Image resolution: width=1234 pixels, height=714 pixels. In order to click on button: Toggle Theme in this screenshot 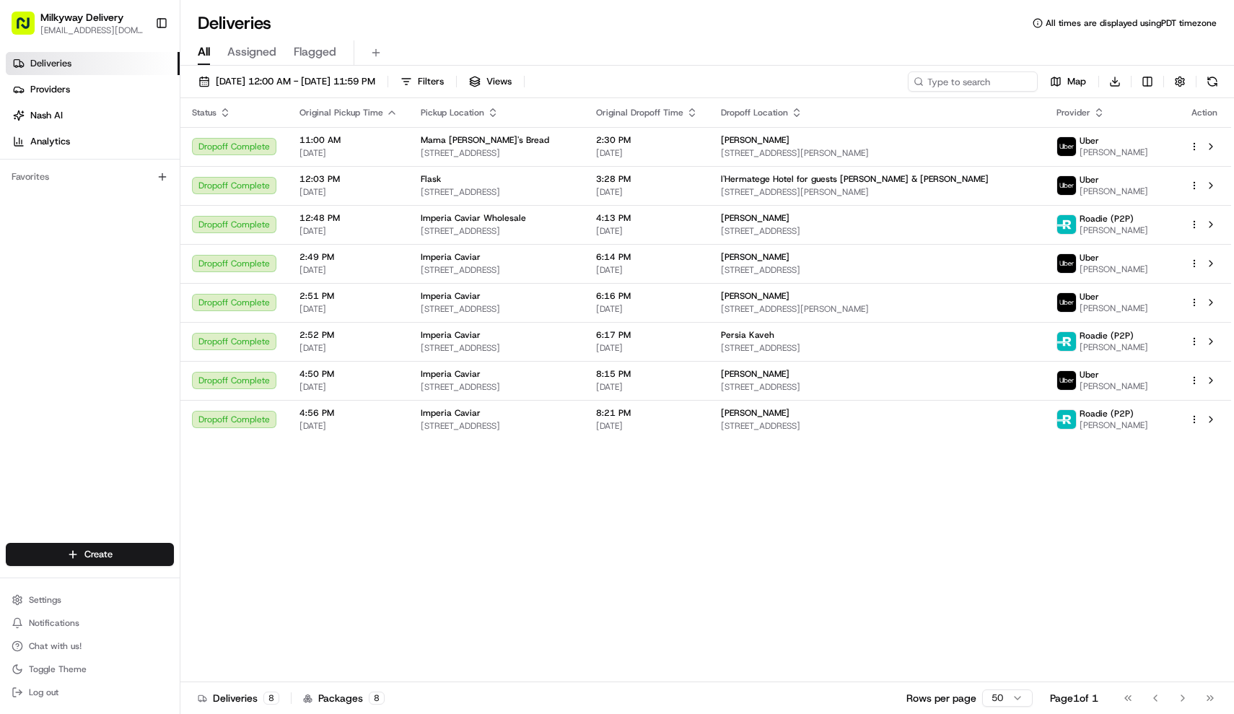, I will do `click(90, 669)`.